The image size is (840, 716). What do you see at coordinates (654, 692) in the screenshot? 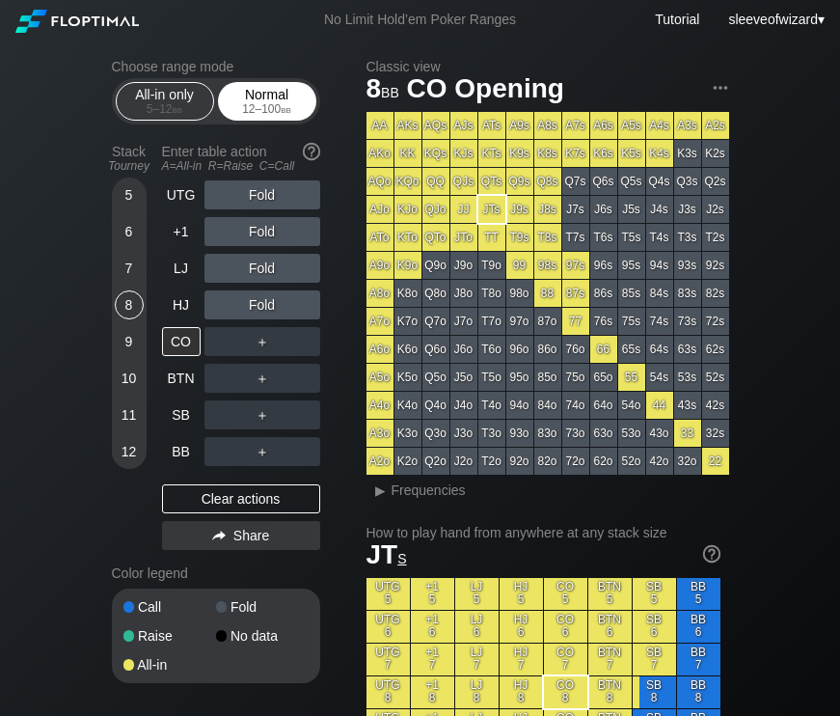
I see `div: SB 8` at bounding box center [654, 692].